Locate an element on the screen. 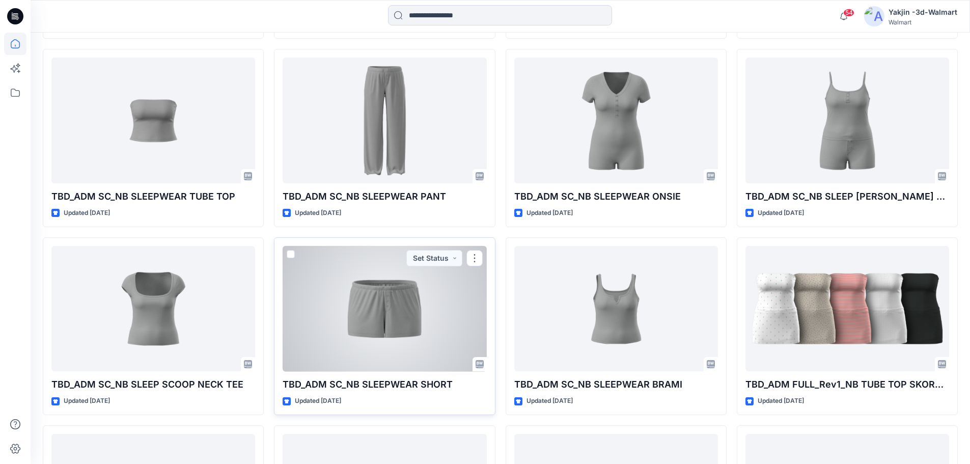 This screenshot has height=464, width=970. span: 54 is located at coordinates (849, 13).